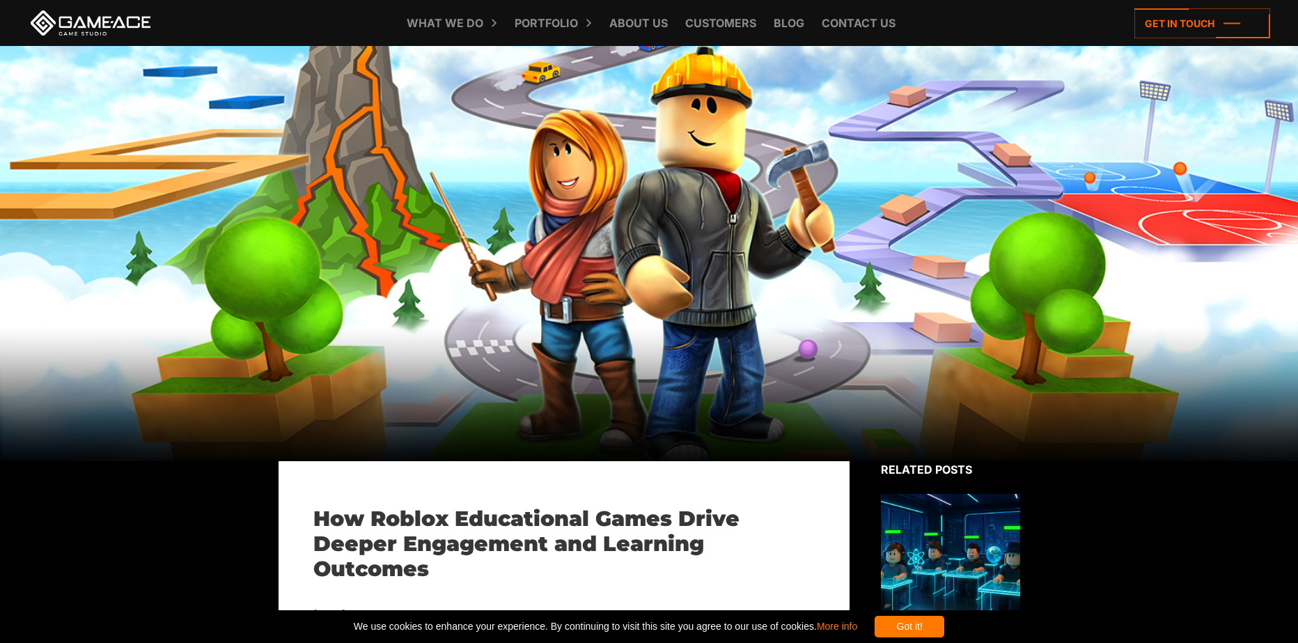 This screenshot has width=1298, height=643. Describe the element at coordinates (605, 626) in the screenshot. I see `span: We use cookies to enhance your experience. By continuing to visit this site you agree to our use ...` at that location.